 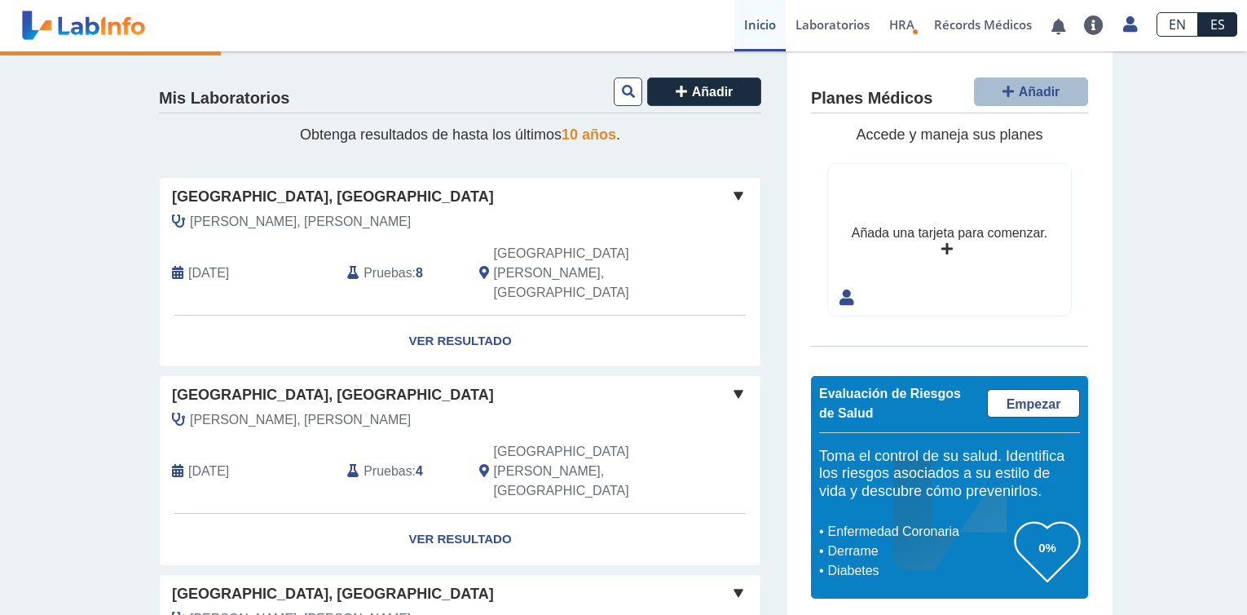 What do you see at coordinates (589, 135) in the screenshot?
I see `span: 10 años` at bounding box center [589, 135].